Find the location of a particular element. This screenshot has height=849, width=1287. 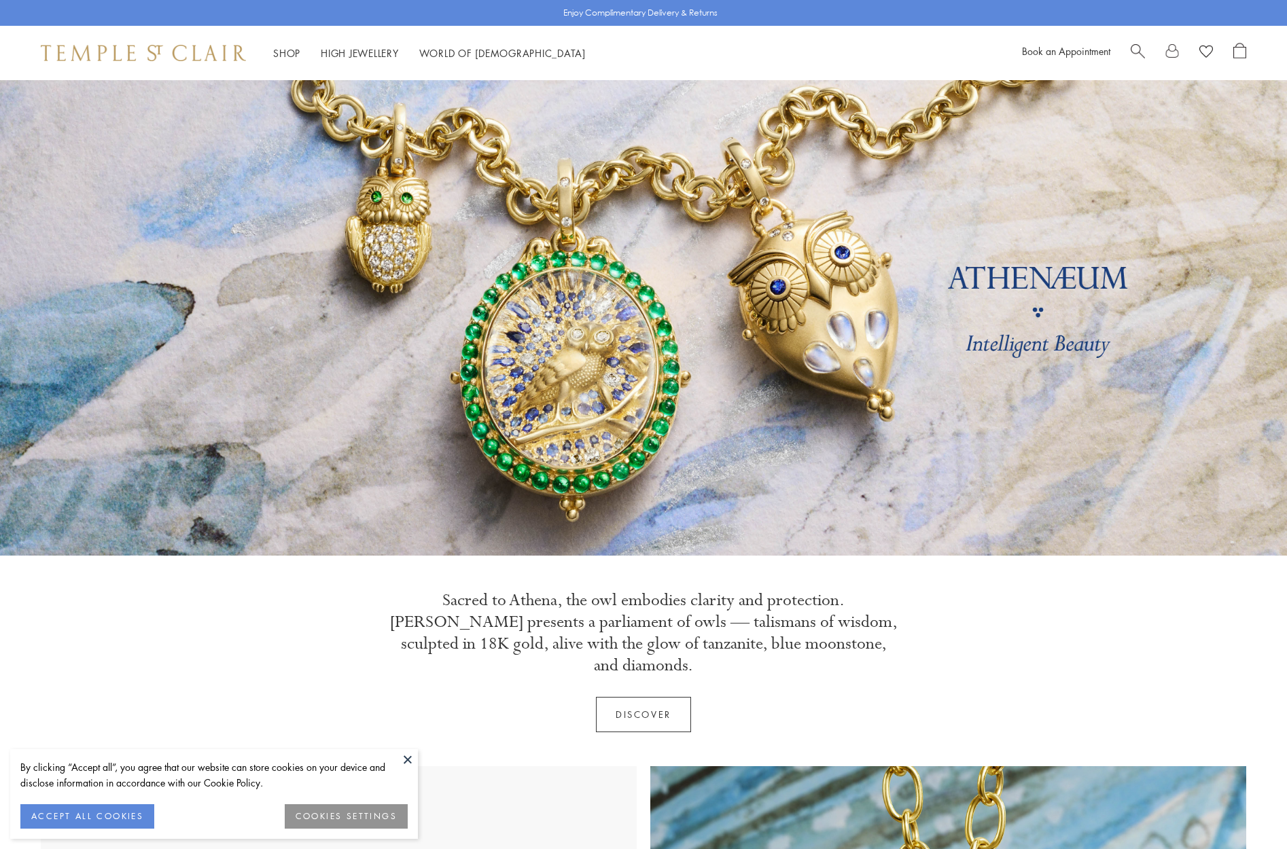

a: High JewelleryHigh Jewellery is located at coordinates (359, 53).